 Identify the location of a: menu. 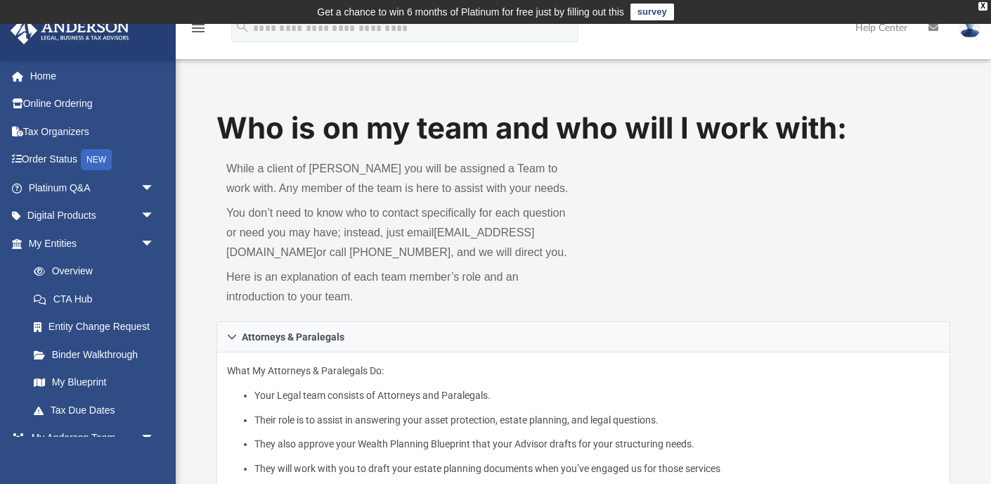
(198, 32).